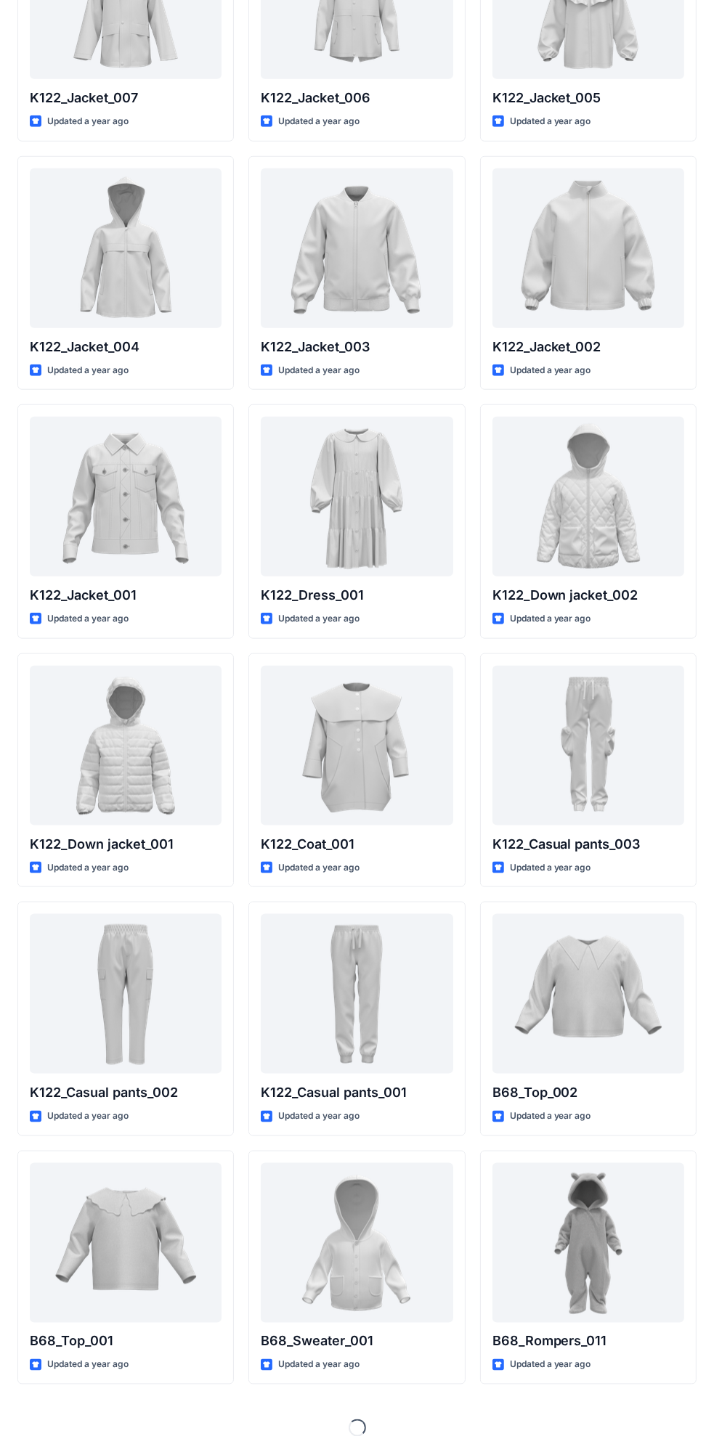 The image size is (714, 1452). Describe the element at coordinates (126, 347) in the screenshot. I see `p: K122_Jacket_004` at that location.